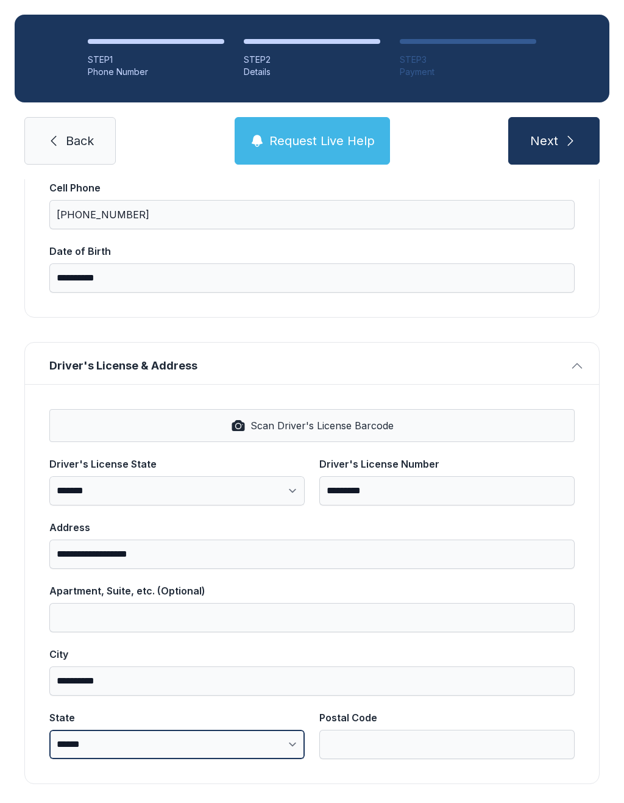 Image resolution: width=624 pixels, height=803 pixels. What do you see at coordinates (156, 72) in the screenshot?
I see `div: Phone Number` at bounding box center [156, 72].